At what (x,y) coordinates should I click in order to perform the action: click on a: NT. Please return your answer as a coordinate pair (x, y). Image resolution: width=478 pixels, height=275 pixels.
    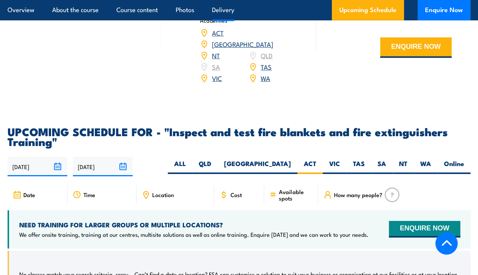
    Looking at the image, I should click on (216, 55).